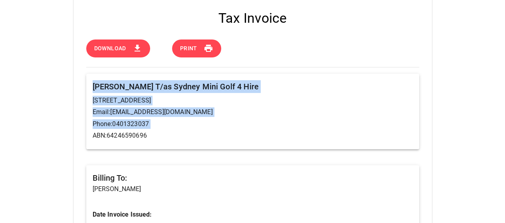 The width and height of the screenshot is (505, 223). I want to click on button: Print, so click(196, 48).